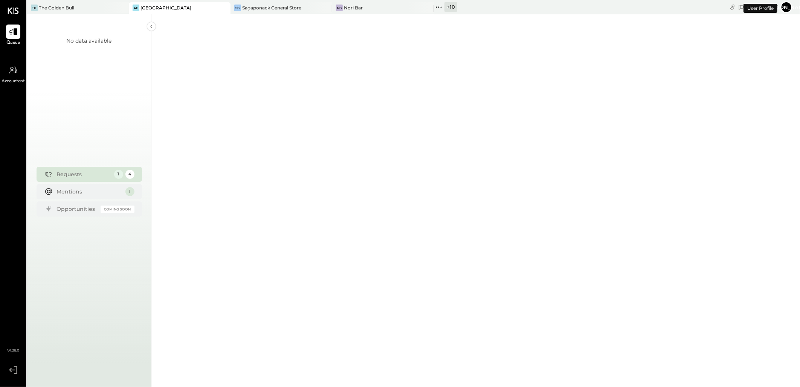  What do you see at coordinates (77, 209) in the screenshot?
I see `div: Opportunities` at bounding box center [77, 209].